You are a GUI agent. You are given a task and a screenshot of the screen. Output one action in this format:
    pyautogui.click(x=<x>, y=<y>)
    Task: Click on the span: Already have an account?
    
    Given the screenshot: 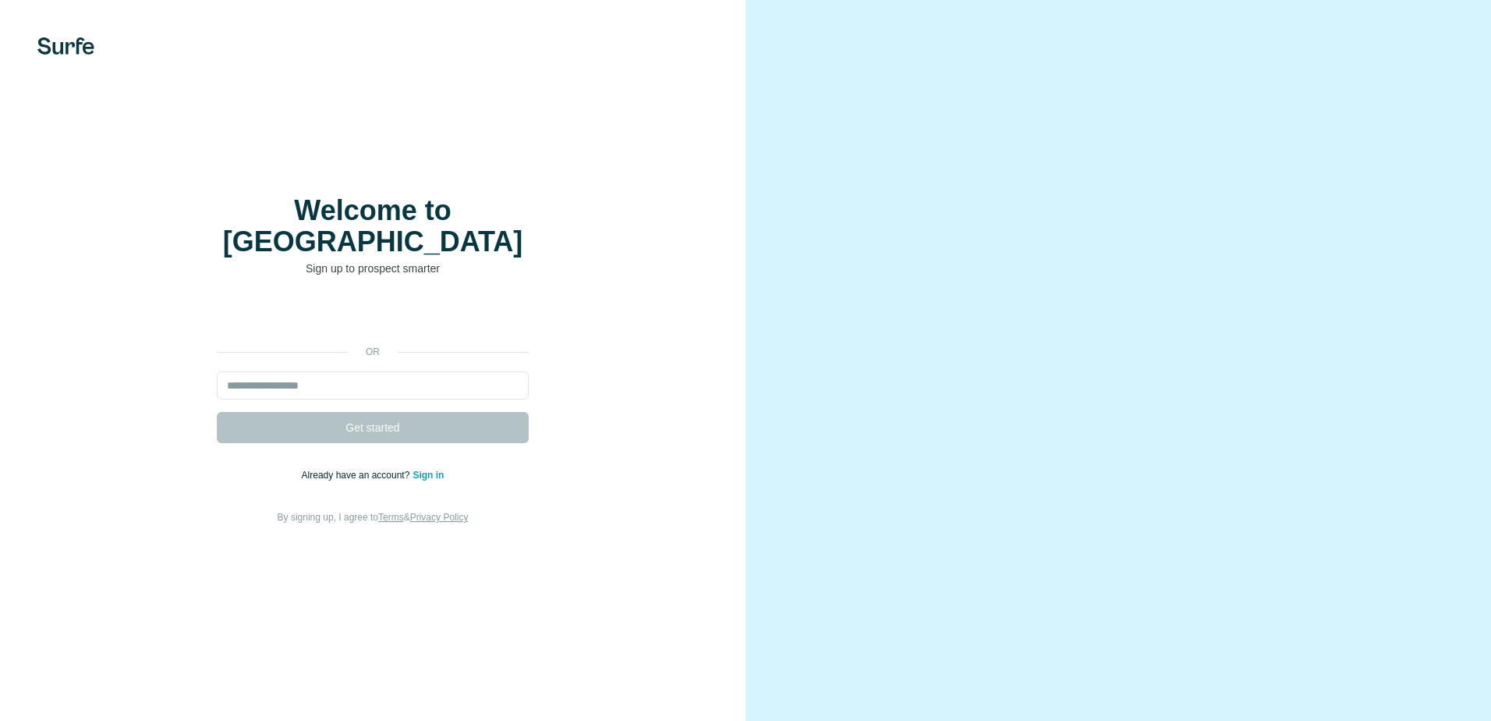 What is the action you would take?
    pyautogui.click(x=357, y=475)
    